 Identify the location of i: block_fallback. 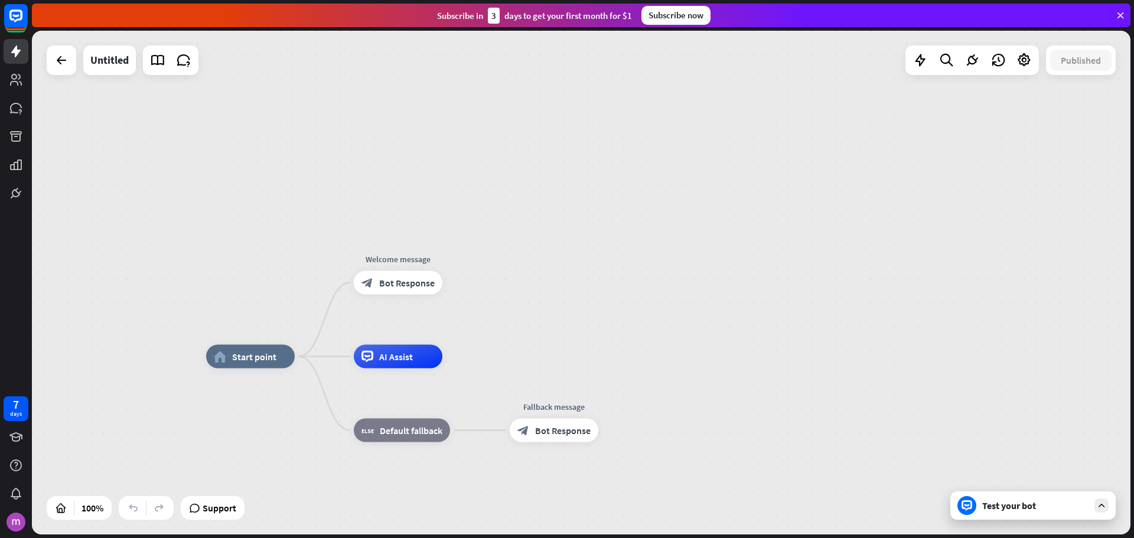
(367, 430).